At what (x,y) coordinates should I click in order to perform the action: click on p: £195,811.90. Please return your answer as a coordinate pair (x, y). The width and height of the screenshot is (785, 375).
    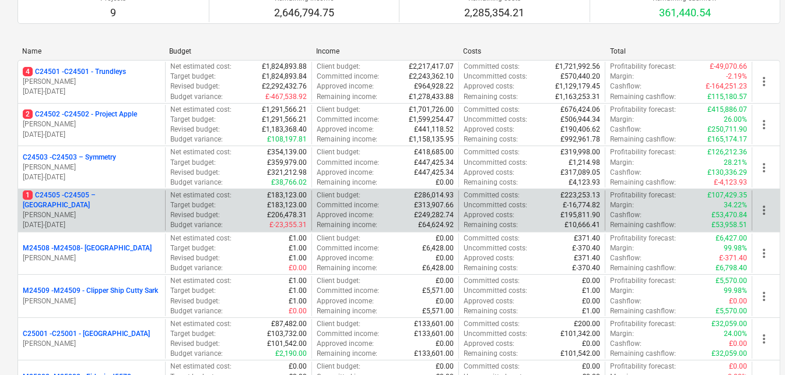
    Looking at the image, I should click on (580, 215).